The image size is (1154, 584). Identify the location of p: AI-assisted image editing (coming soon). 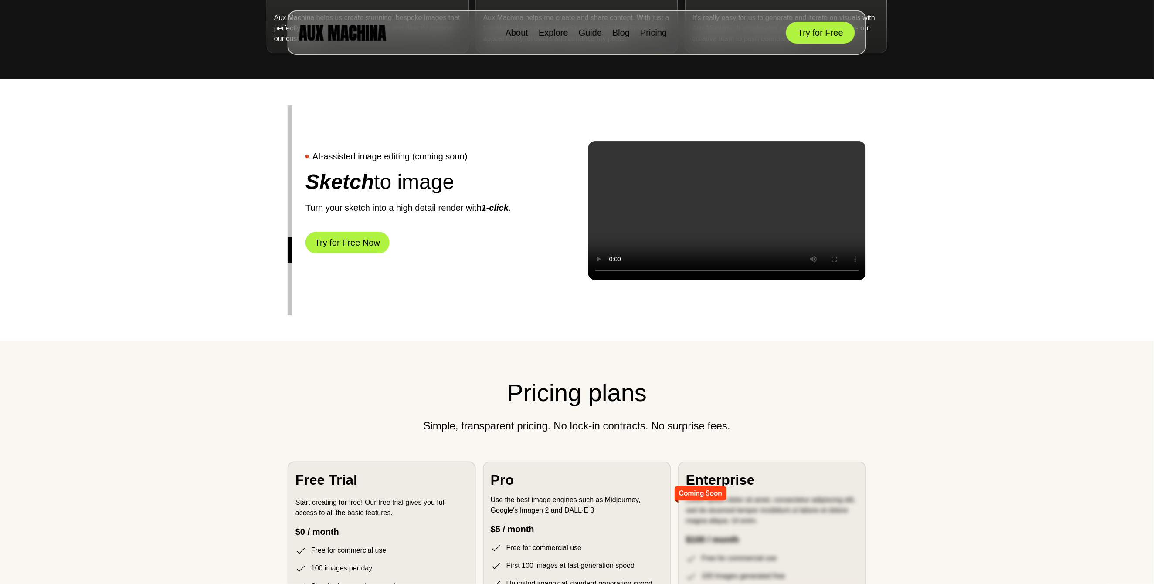
(390, 156).